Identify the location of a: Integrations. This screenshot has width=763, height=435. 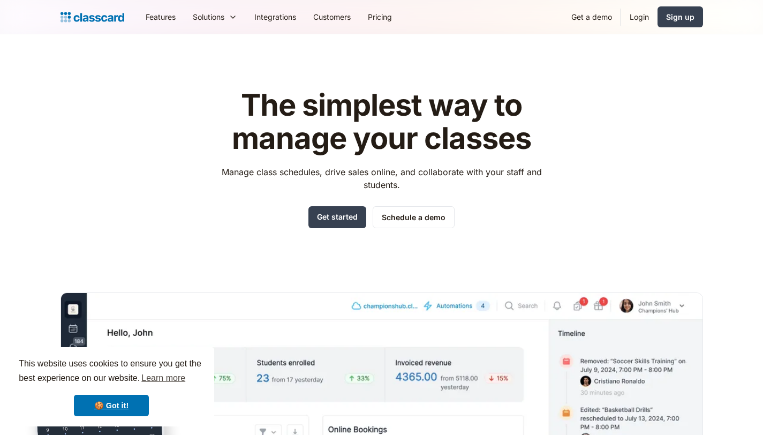
(275, 17).